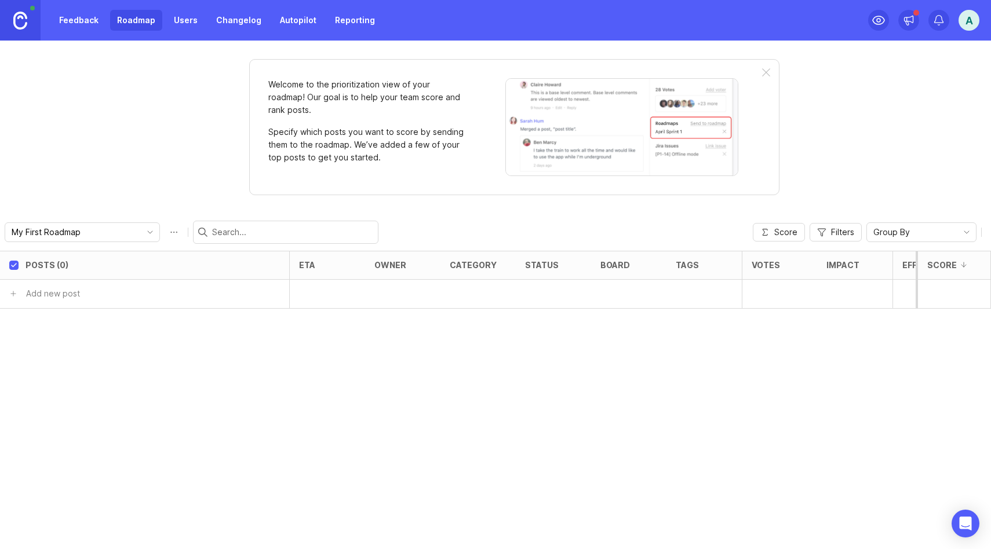  I want to click on div: Posts (0), so click(47, 265).